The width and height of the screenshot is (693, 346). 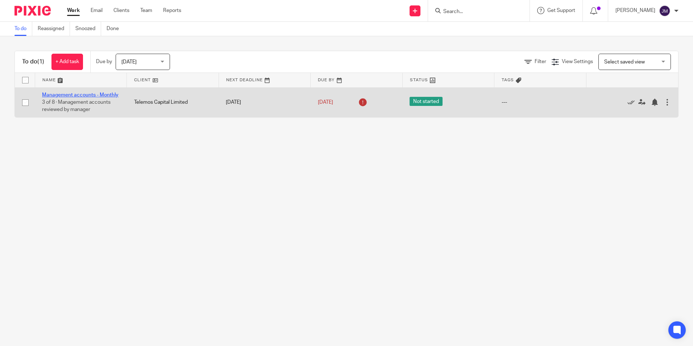 What do you see at coordinates (73, 11) in the screenshot?
I see `a: Work` at bounding box center [73, 11].